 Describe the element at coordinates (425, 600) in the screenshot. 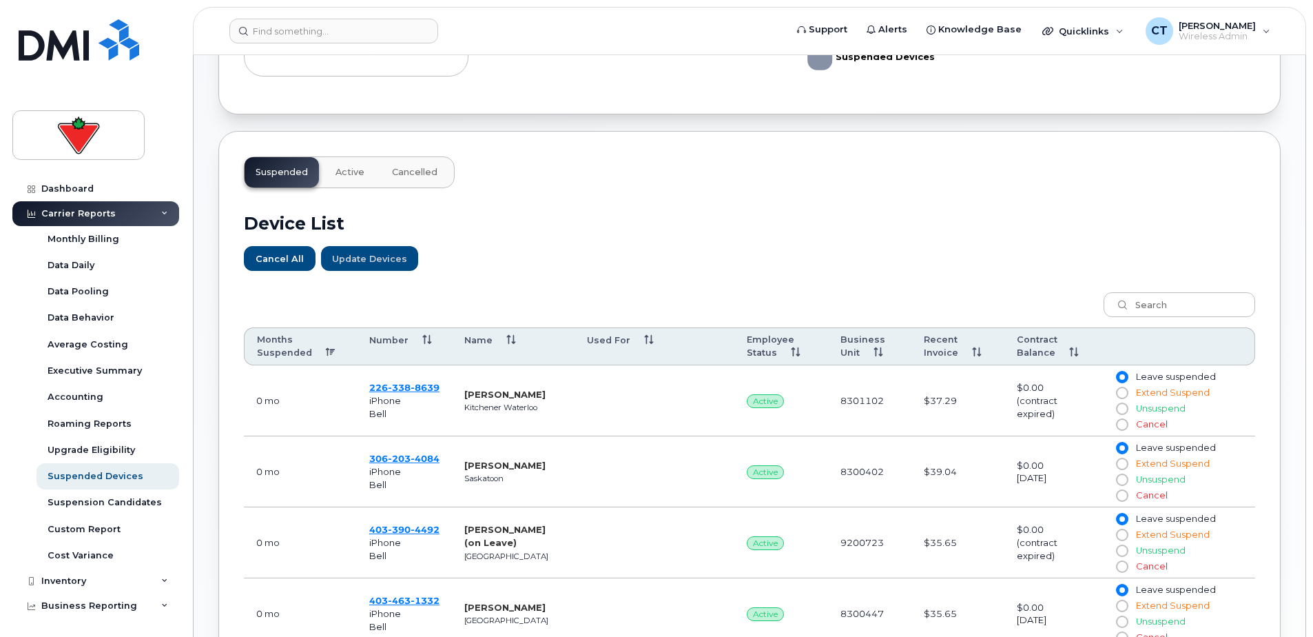

I see `span: 1332` at that location.